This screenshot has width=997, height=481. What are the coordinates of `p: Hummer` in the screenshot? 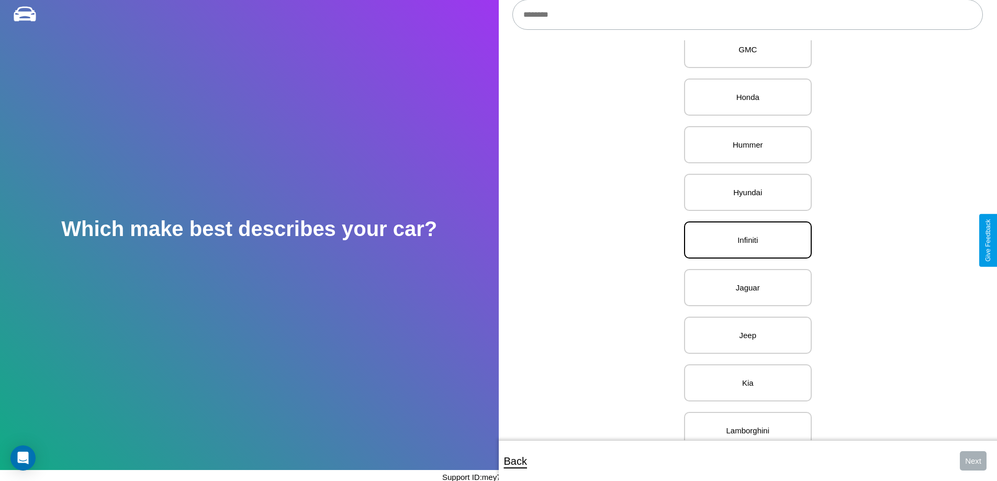 It's located at (748, 144).